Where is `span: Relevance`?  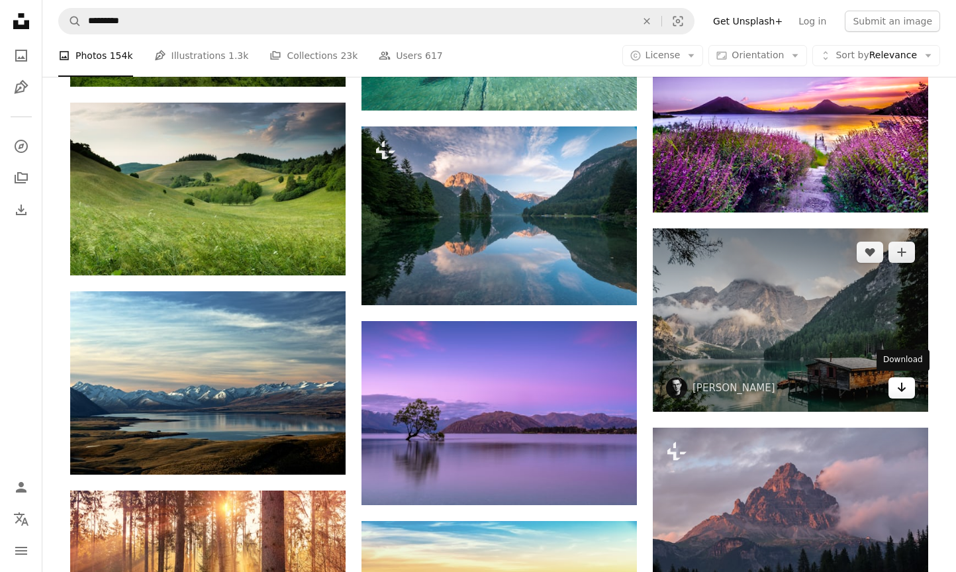 span: Relevance is located at coordinates (876, 56).